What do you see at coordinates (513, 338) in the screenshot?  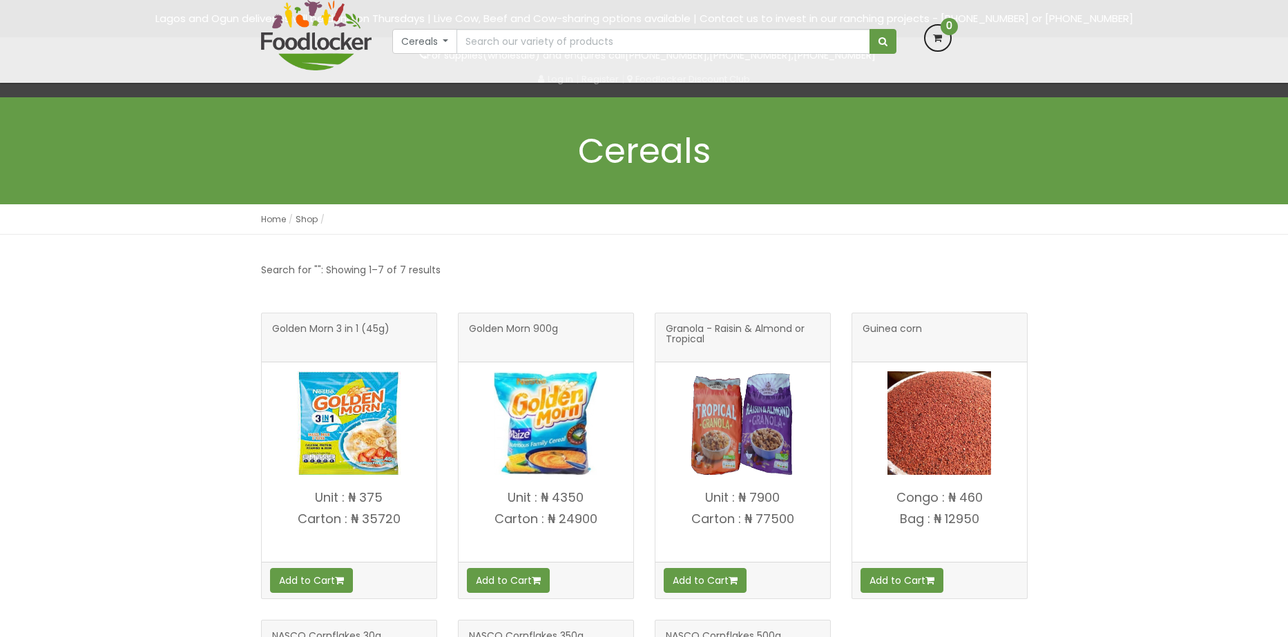 I see `span: Golden Morn 900g` at bounding box center [513, 338].